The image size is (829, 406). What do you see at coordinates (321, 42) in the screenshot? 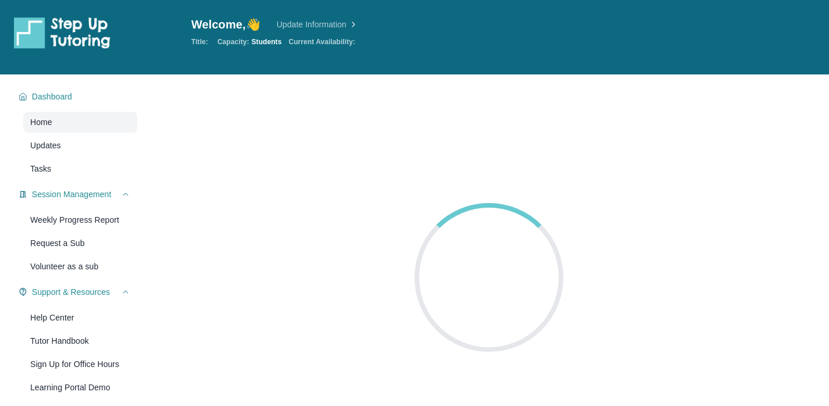
I see `span: Current Availability:` at bounding box center [321, 42].